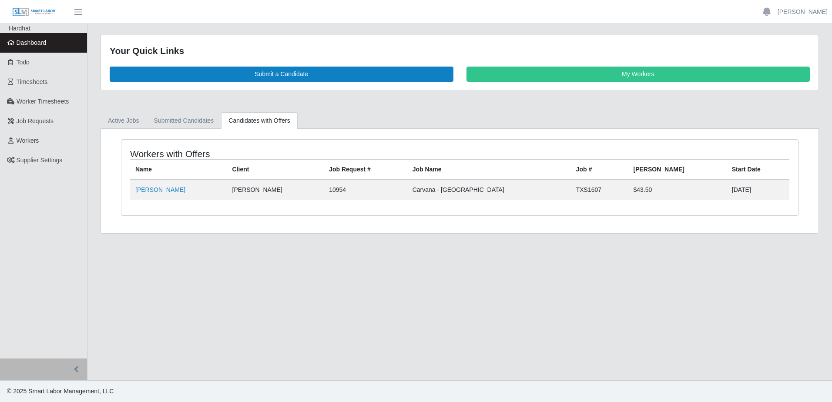  I want to click on span: Timesheets, so click(32, 82).